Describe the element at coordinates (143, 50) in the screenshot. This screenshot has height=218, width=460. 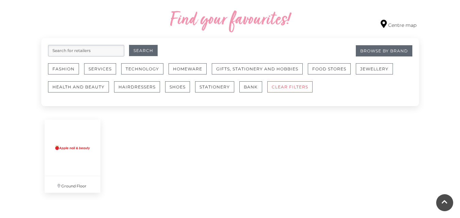
I see `button: Search` at that location.